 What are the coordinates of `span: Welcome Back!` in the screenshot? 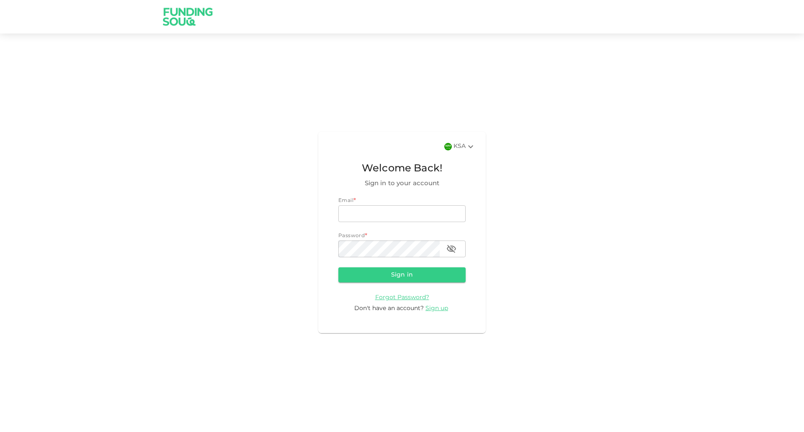 It's located at (402, 169).